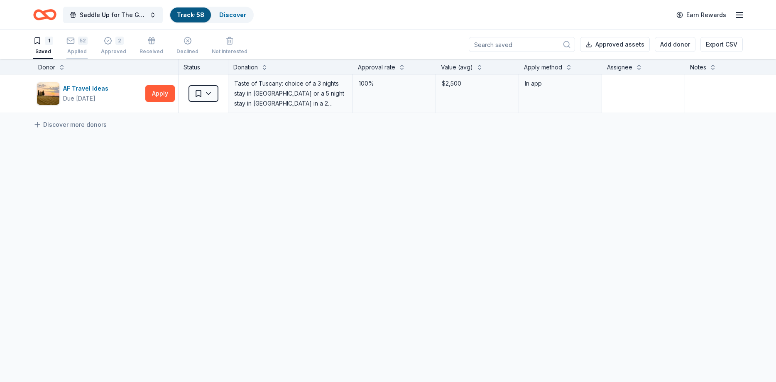  What do you see at coordinates (477, 83) in the screenshot?
I see `div: $2,500` at bounding box center [477, 83].